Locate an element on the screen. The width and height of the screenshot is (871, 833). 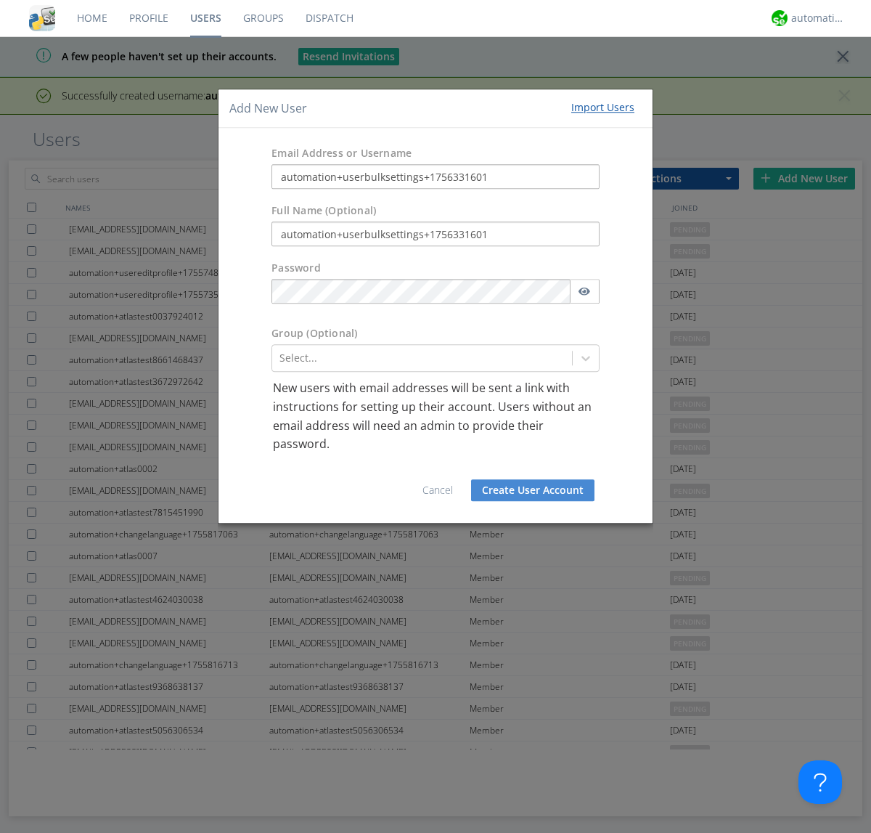
label: Full Name (Optional) is located at coordinates (324, 211).